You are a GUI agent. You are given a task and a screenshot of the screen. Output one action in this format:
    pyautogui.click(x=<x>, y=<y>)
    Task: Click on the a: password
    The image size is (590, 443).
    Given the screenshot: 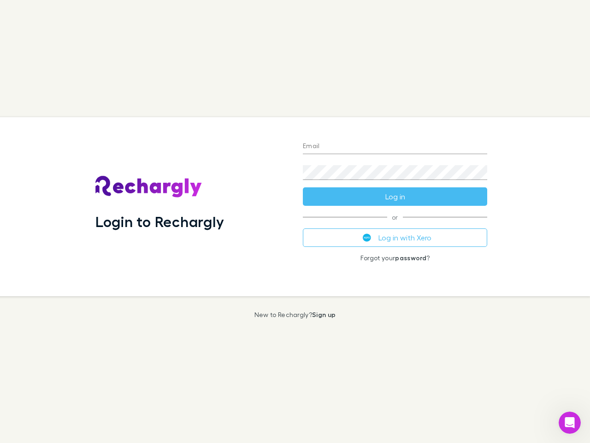 What is the action you would take?
    pyautogui.click(x=411, y=257)
    